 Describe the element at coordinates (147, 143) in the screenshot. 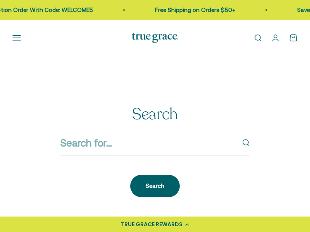

I see `input: Search` at that location.